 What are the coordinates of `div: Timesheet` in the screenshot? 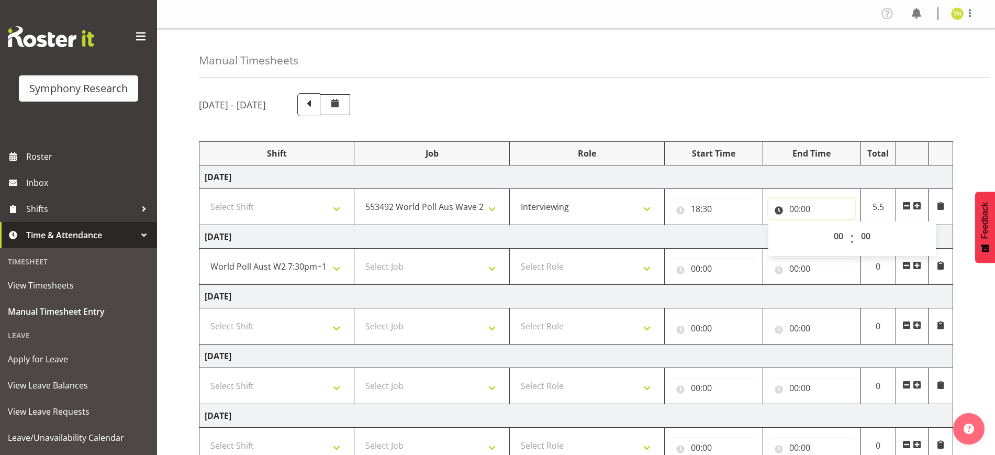 It's located at (78, 261).